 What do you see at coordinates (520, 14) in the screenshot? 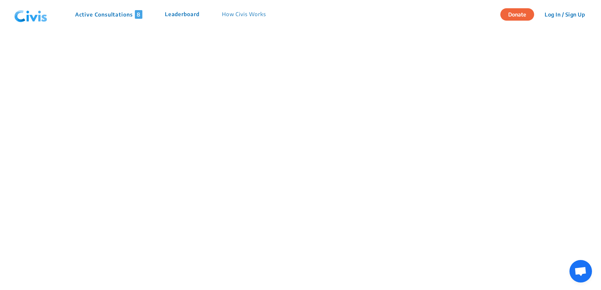
I see `a: Donate` at bounding box center [520, 14].